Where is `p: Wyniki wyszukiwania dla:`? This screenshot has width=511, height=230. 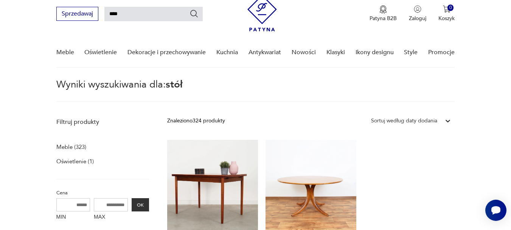
p: Wyniki wyszukiwania dla: is located at coordinates (256, 91).